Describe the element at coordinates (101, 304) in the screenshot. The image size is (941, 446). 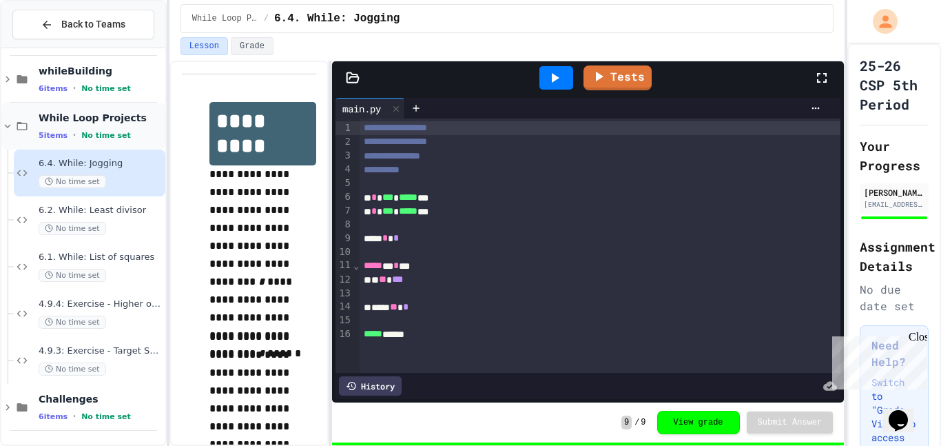
I see `span: 4.9.4: Exercise - Higher or Lower I` at that location.